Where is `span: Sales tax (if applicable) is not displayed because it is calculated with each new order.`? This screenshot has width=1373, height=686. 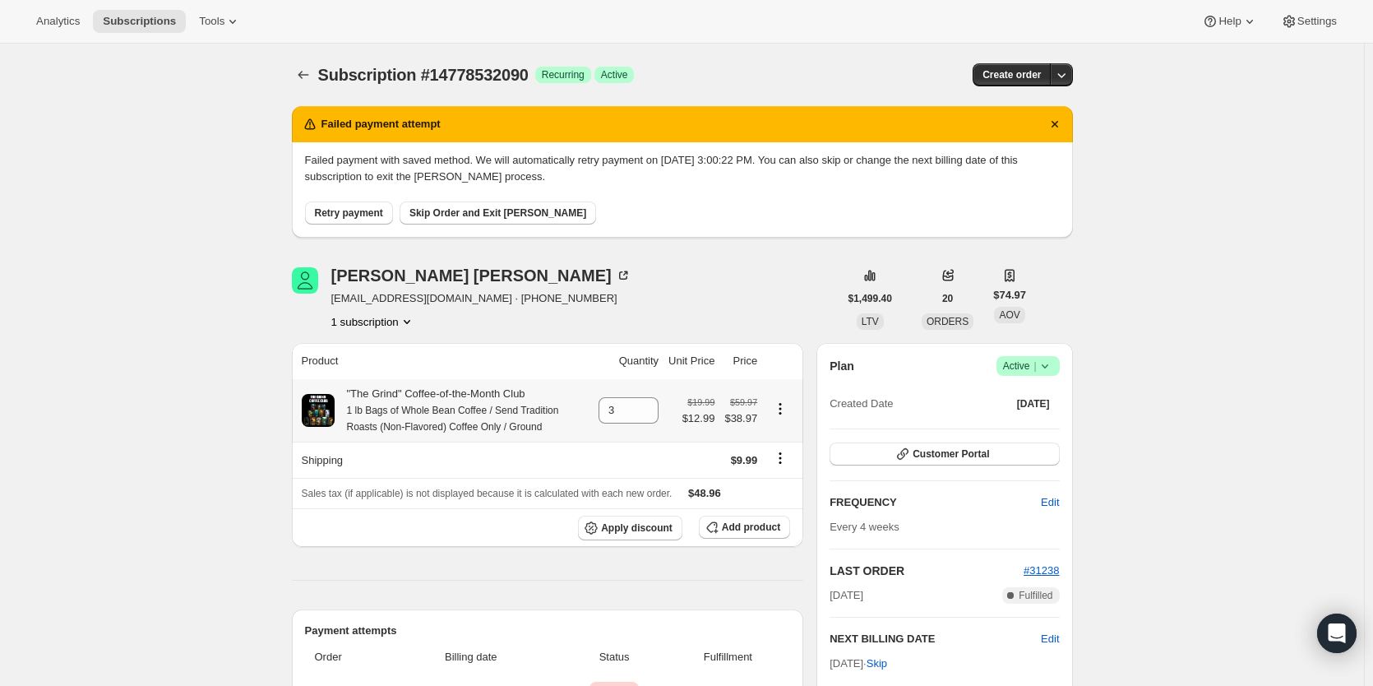 span: Sales tax (if applicable) is not displayed because it is calculated with each new order. is located at coordinates (487, 493).